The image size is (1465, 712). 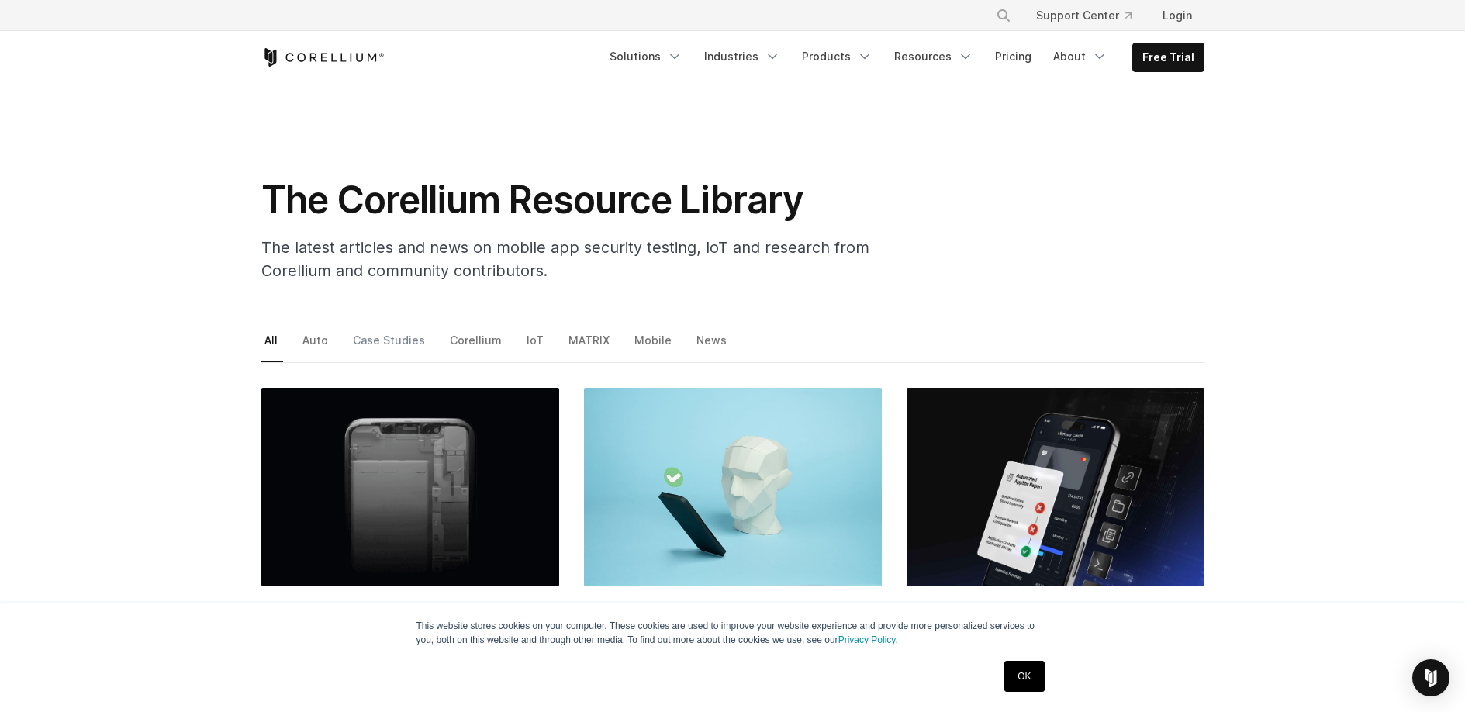 What do you see at coordinates (410, 487) in the screenshot?
I see `img: OWASP Mobile Security Testing: How Virtual Devices Catch What Top 10 Checks Miss` at bounding box center [410, 487].